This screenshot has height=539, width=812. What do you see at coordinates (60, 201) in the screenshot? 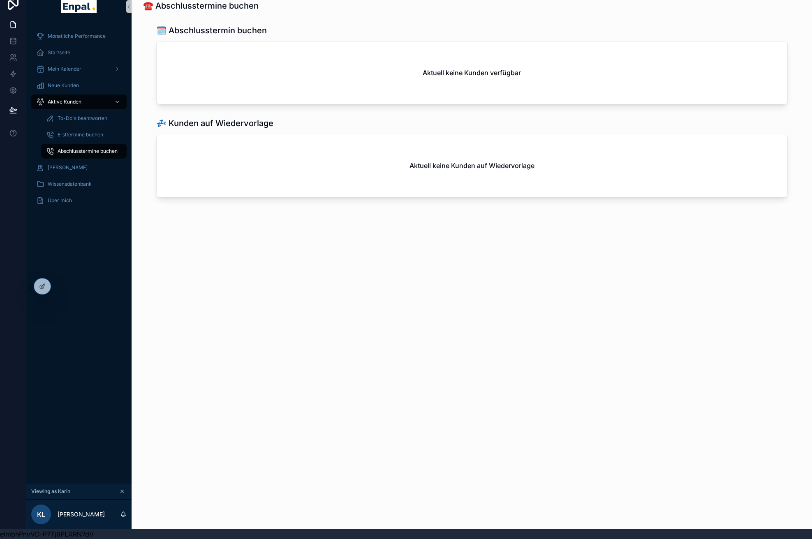
I see `span: Über mich` at bounding box center [60, 201].